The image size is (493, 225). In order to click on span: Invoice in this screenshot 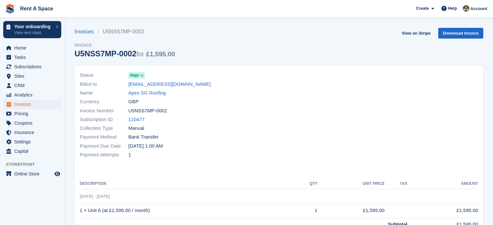, I will do `click(125, 45)`.